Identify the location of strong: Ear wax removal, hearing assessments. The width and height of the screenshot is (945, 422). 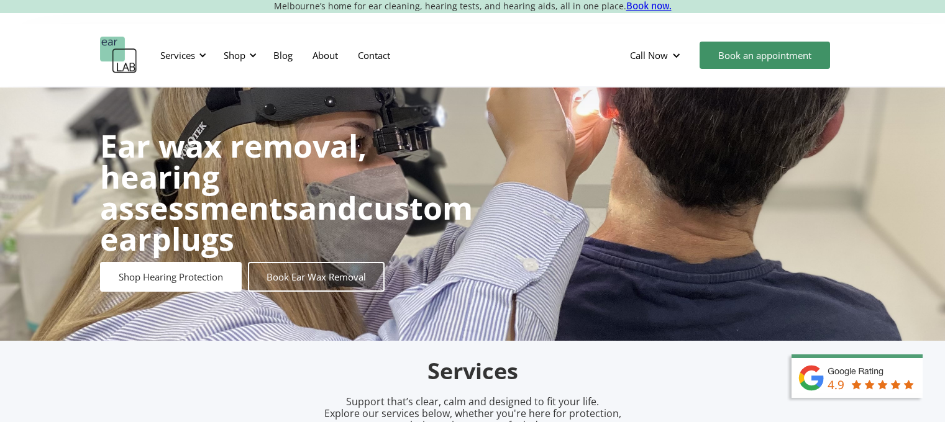
(233, 177).